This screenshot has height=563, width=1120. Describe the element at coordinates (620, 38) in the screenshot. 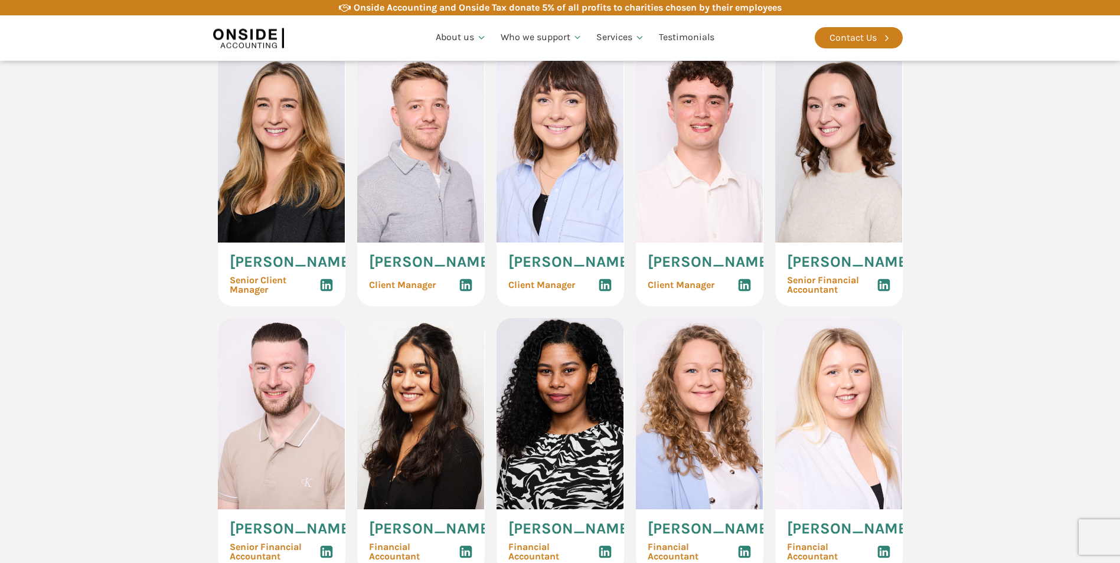

I see `a: Services` at that location.